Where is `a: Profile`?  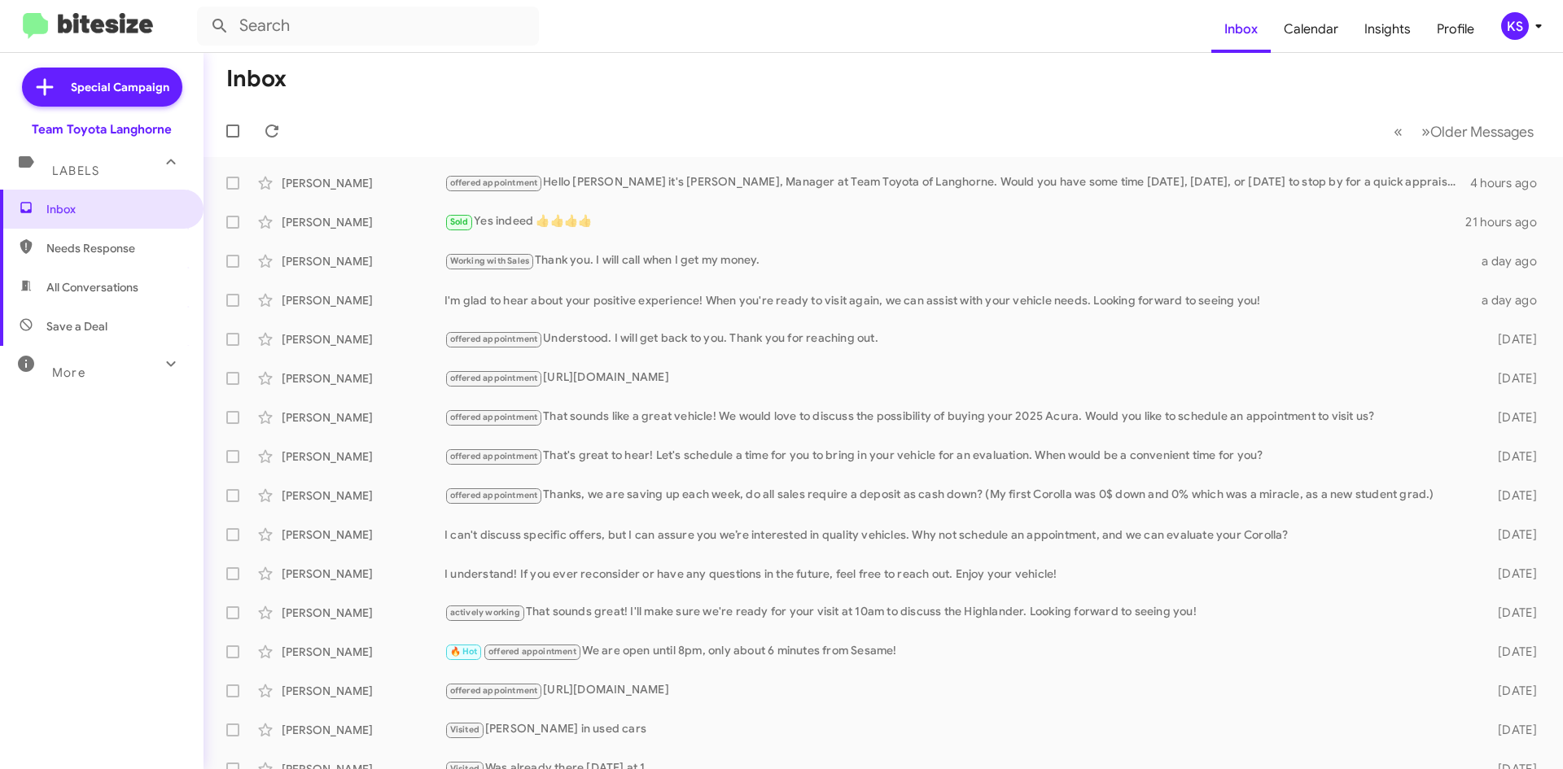 a: Profile is located at coordinates (1455, 29).